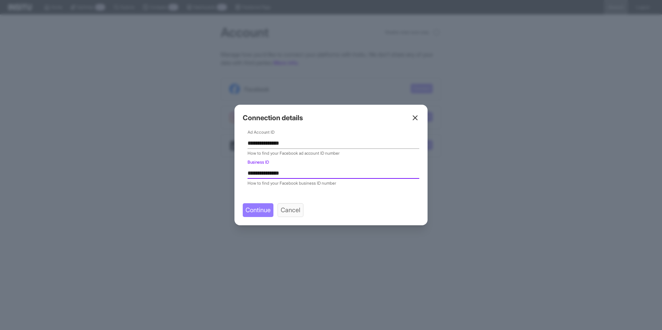 The image size is (662, 330). What do you see at coordinates (290, 210) in the screenshot?
I see `span: Cancel` at bounding box center [290, 210].